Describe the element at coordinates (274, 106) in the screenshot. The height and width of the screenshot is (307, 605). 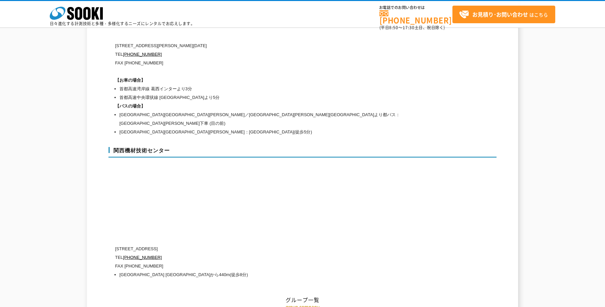
I see `h1: 【バスの場合】` at that location.